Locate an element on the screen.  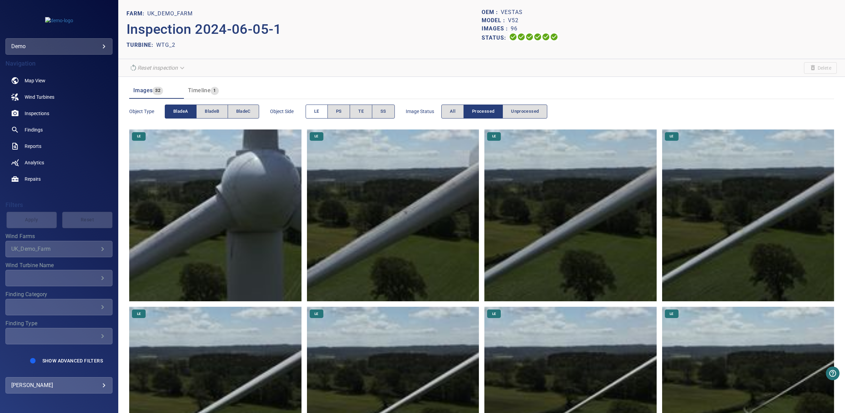
svg: Matching 100% is located at coordinates (546, 37).